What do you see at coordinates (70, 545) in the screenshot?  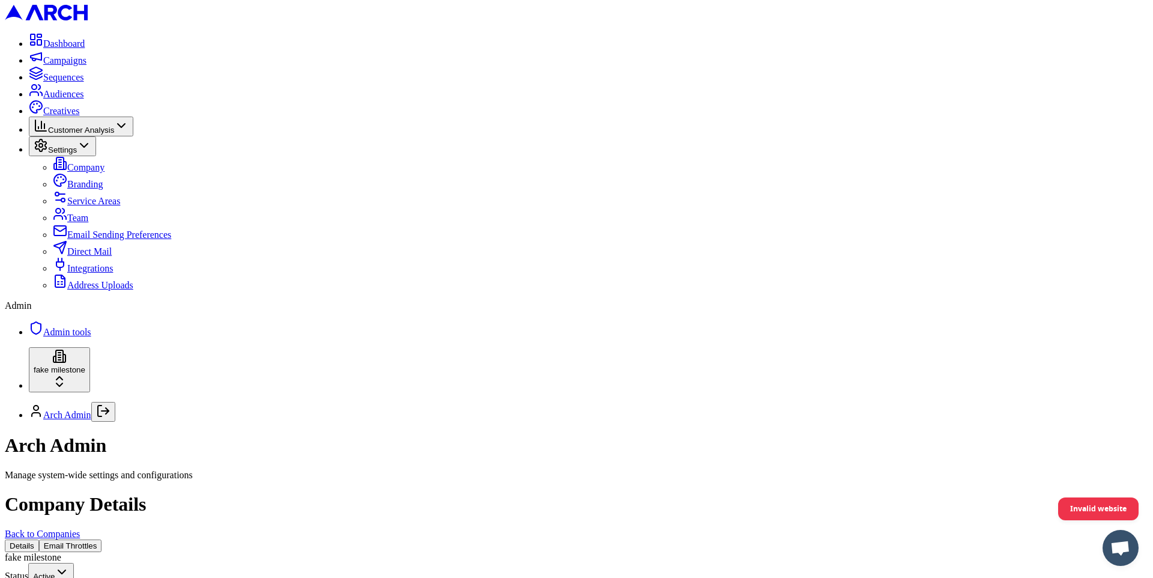 I see `button: Email Throttles` at bounding box center [70, 545].